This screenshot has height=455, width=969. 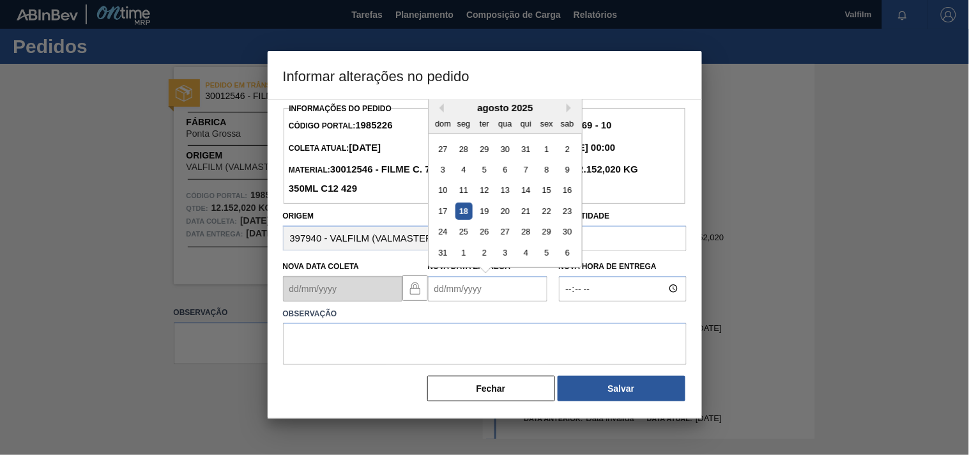 What do you see at coordinates (335, 148) in the screenshot?
I see `span: Coleta Atual:` at bounding box center [335, 148].